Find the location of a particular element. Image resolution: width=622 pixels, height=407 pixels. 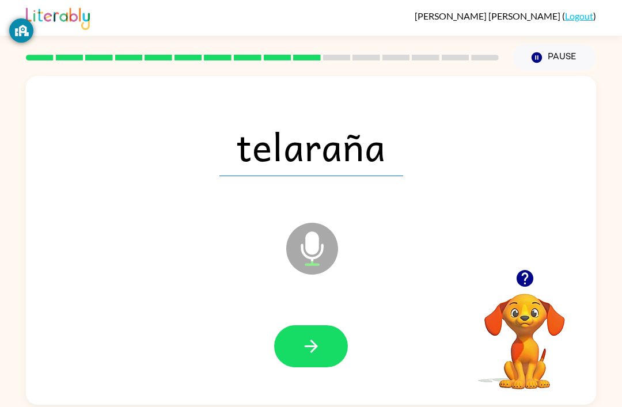

button: GoGuardian Privacy Information is located at coordinates (21, 31).